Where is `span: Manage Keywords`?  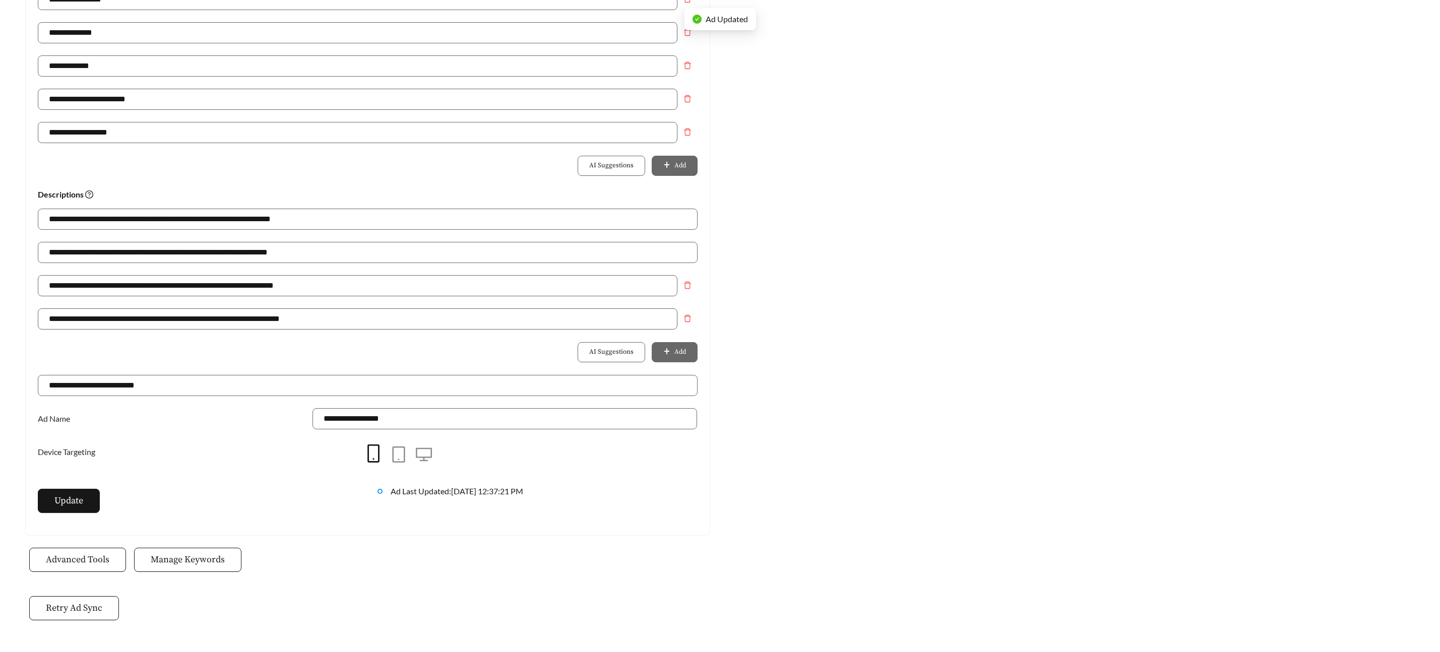 span: Manage Keywords is located at coordinates (187, 559).